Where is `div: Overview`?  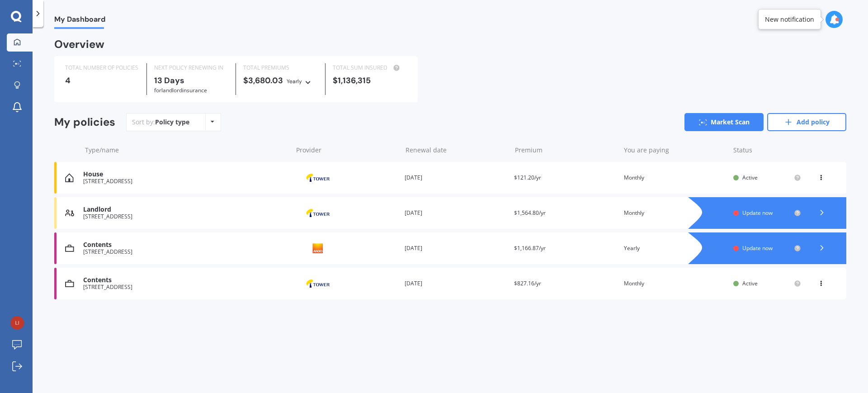
div: Overview is located at coordinates (79, 44).